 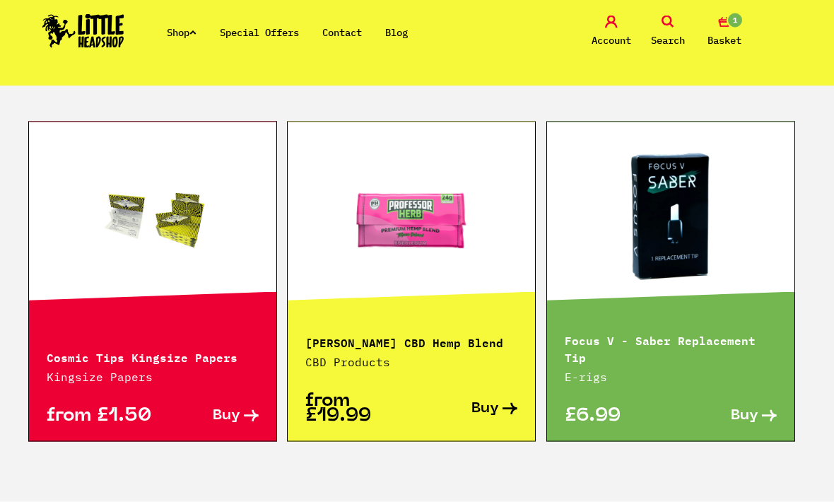 I want to click on p: Cosmic Tips Kingsize Papers, so click(x=153, y=356).